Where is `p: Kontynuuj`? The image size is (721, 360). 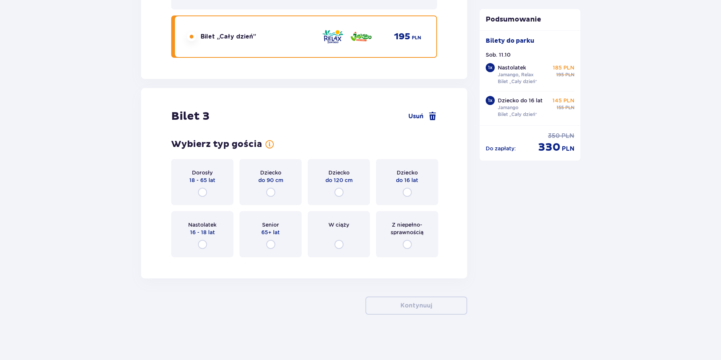
p: Kontynuuj is located at coordinates (417, 305).